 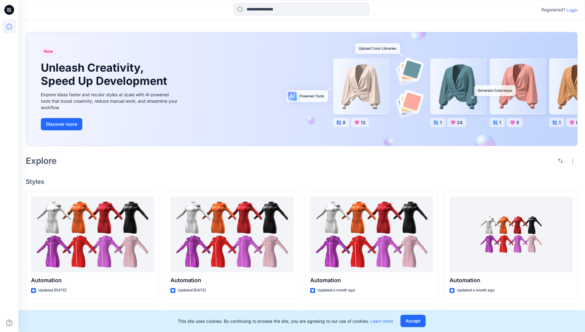 What do you see at coordinates (61, 124) in the screenshot?
I see `button: Discover more` at bounding box center [61, 124].